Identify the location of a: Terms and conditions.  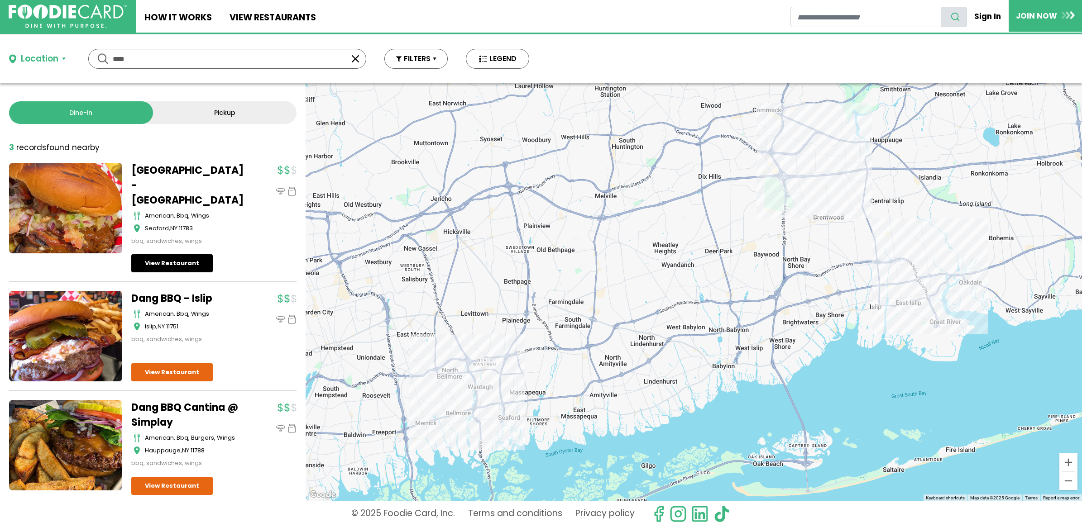
(515, 514).